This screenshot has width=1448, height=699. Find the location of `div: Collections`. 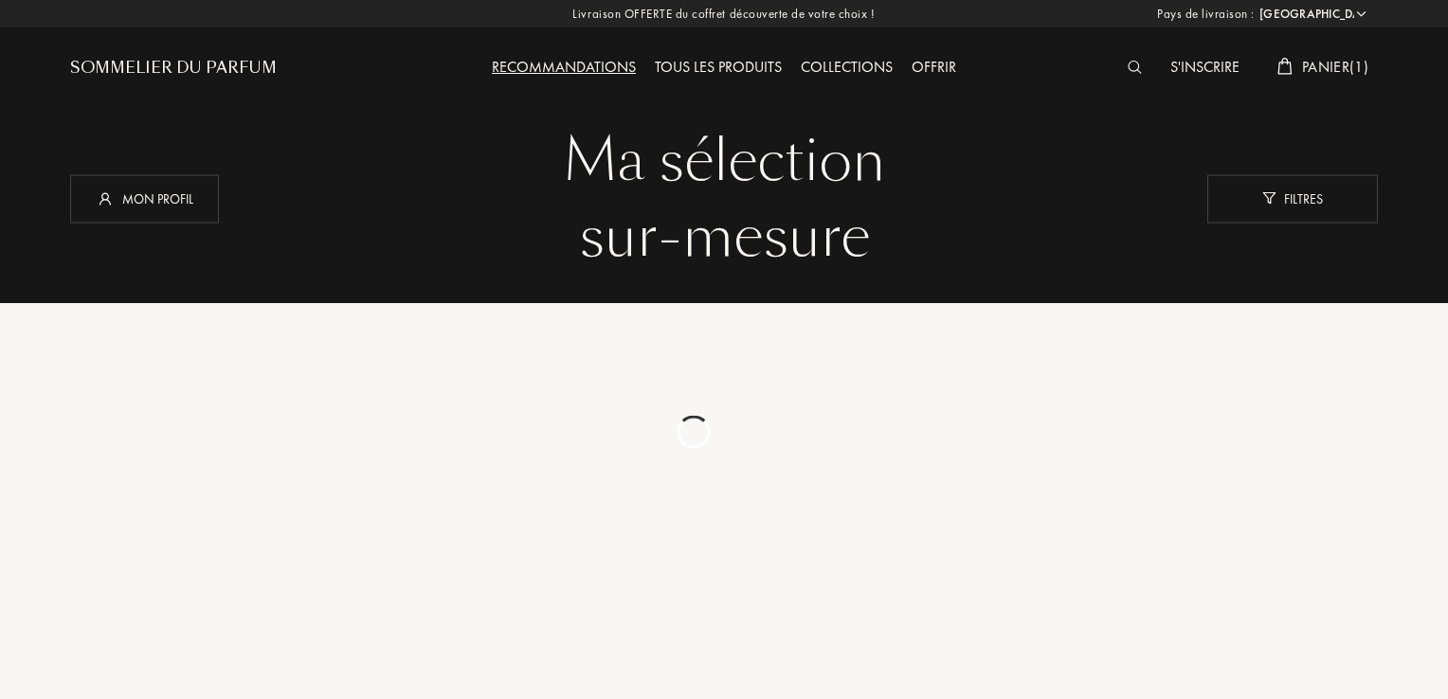

div: Collections is located at coordinates (846, 68).